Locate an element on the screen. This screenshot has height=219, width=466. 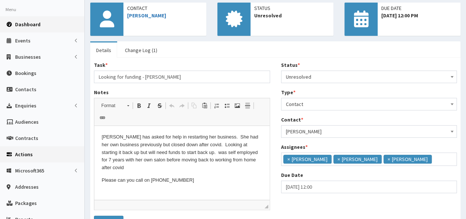
a: Change Log (1) is located at coordinates (141, 50).